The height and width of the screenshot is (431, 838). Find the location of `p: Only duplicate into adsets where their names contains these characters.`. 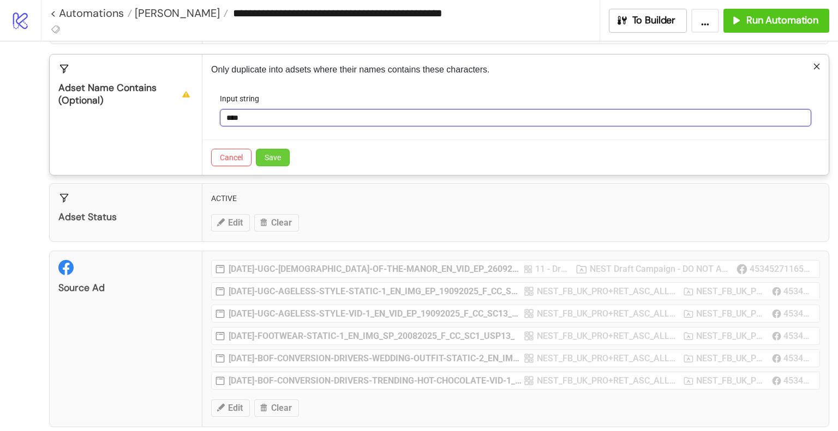

p: Only duplicate into adsets where their names contains these characters. is located at coordinates (515, 70).